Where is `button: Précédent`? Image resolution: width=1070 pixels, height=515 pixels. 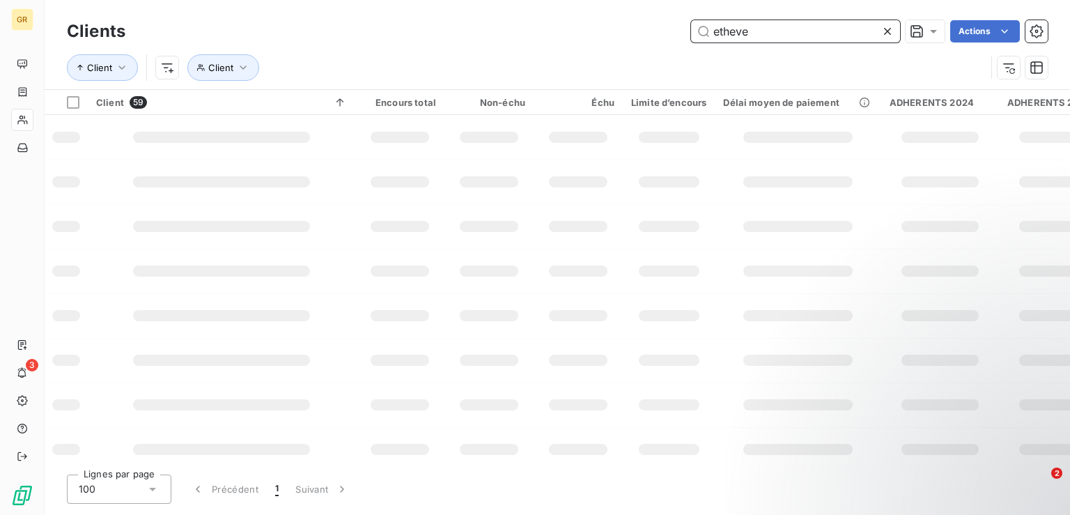
button: Précédent is located at coordinates (224, 489).